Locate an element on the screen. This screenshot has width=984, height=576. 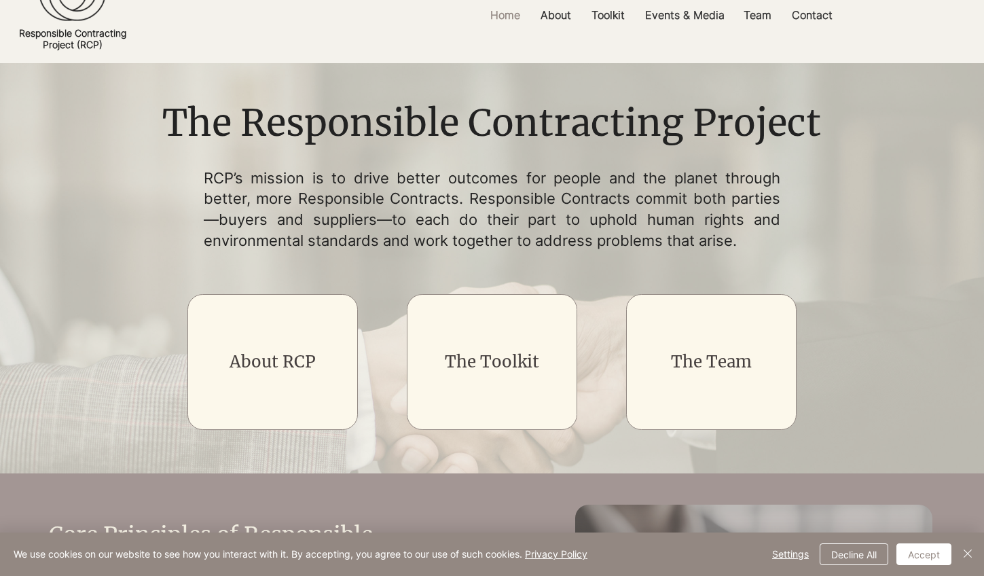
a: The Toolkit is located at coordinates (492, 361).